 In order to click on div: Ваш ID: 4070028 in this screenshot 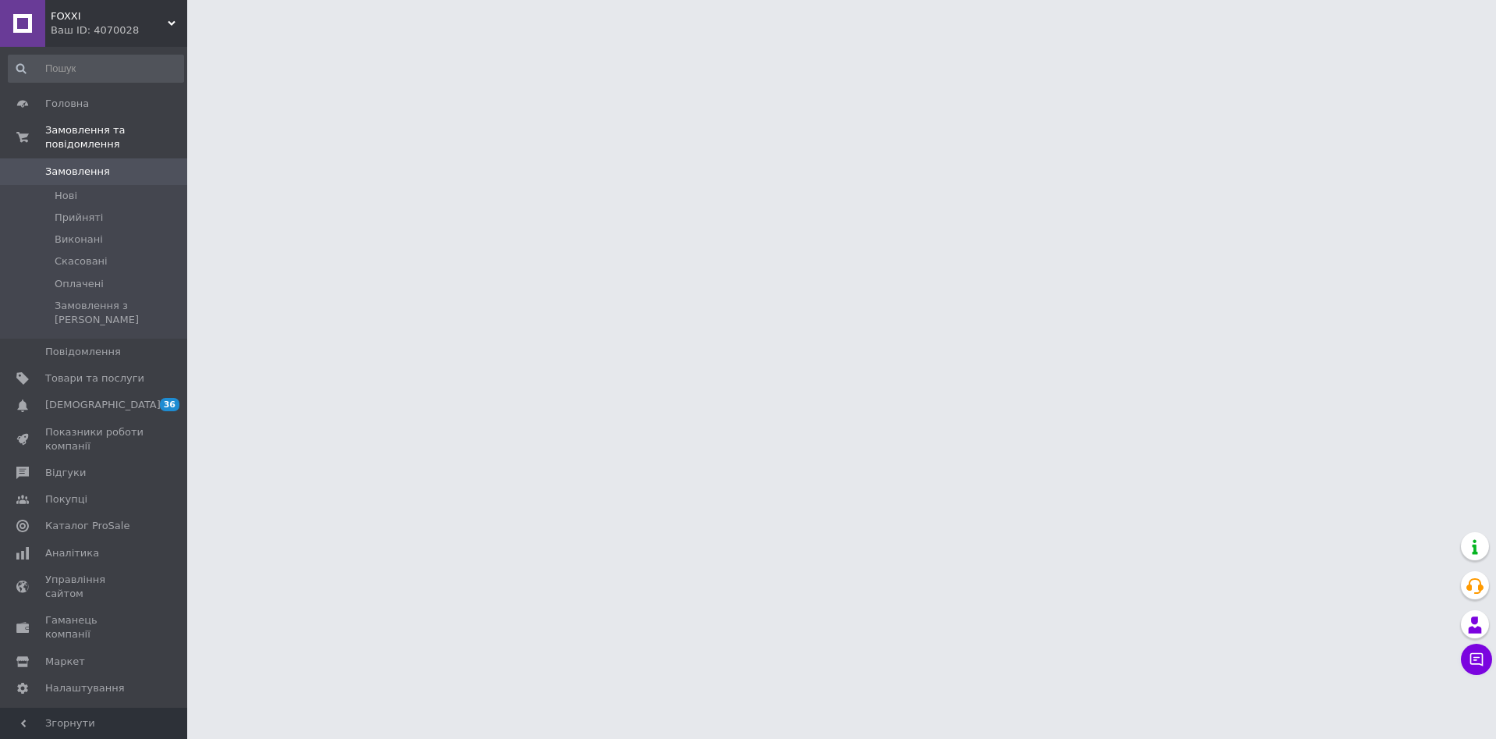, I will do `click(119, 30)`.